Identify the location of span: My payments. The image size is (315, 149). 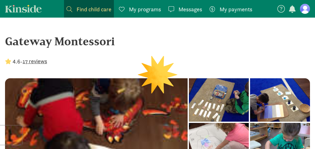
(236, 9).